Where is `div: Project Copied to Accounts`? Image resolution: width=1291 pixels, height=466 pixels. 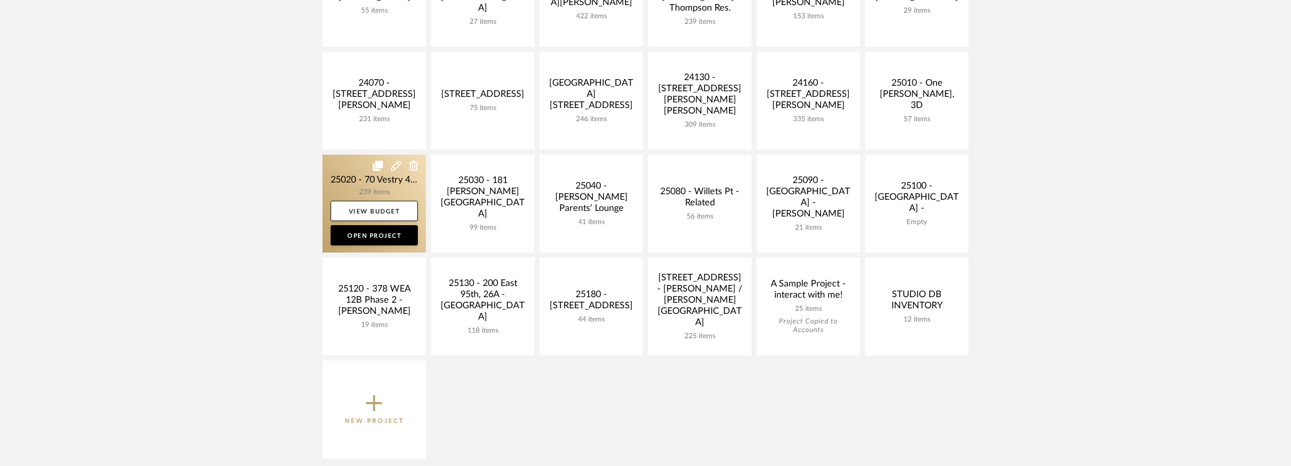 div: Project Copied to Accounts is located at coordinates (809, 326).